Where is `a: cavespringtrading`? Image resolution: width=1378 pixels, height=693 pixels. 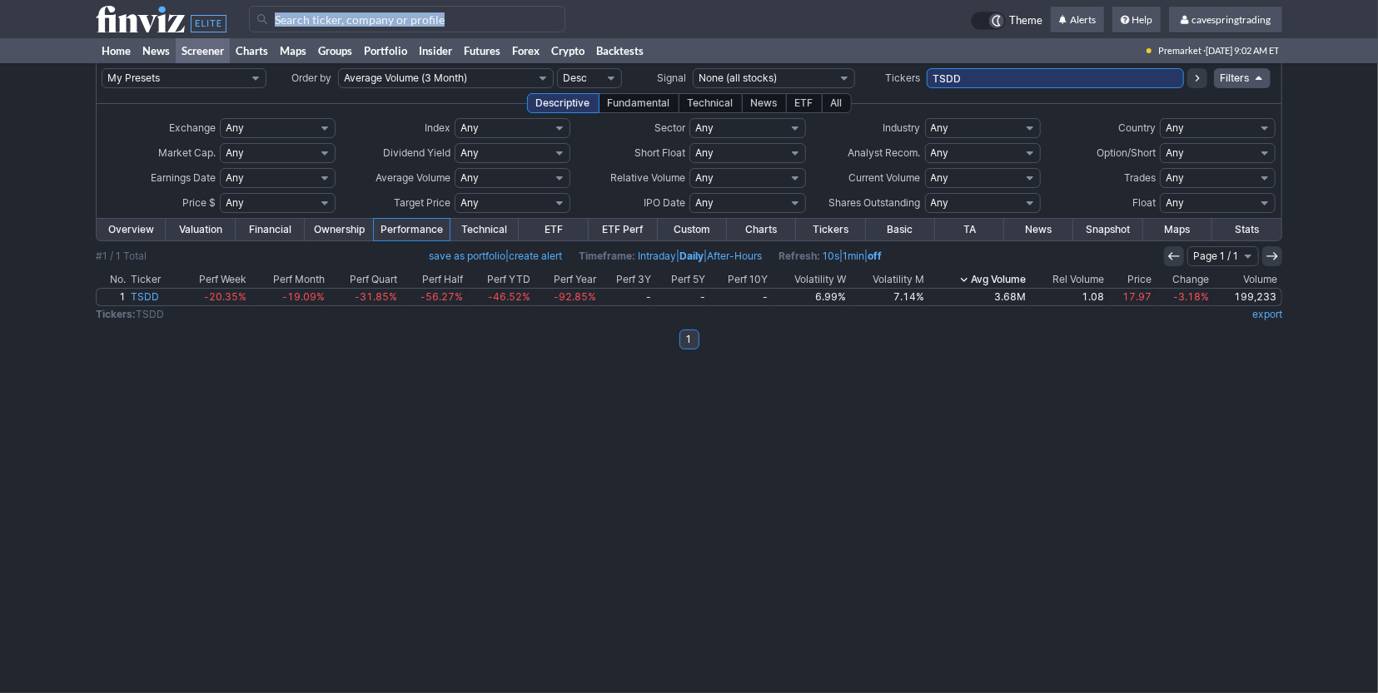 a: cavespringtrading is located at coordinates (1225, 20).